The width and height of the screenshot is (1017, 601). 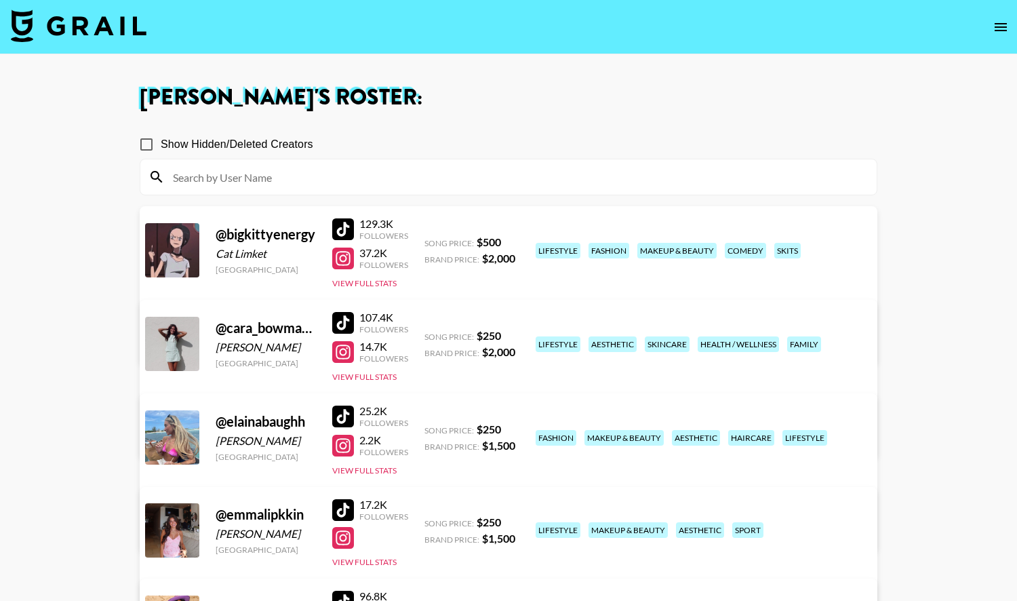 I want to click on div: 17.2K, so click(x=384, y=505).